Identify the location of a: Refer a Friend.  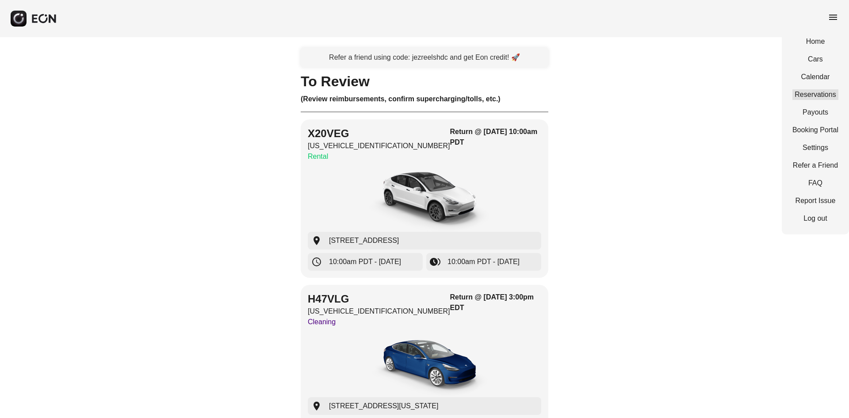
(816, 165).